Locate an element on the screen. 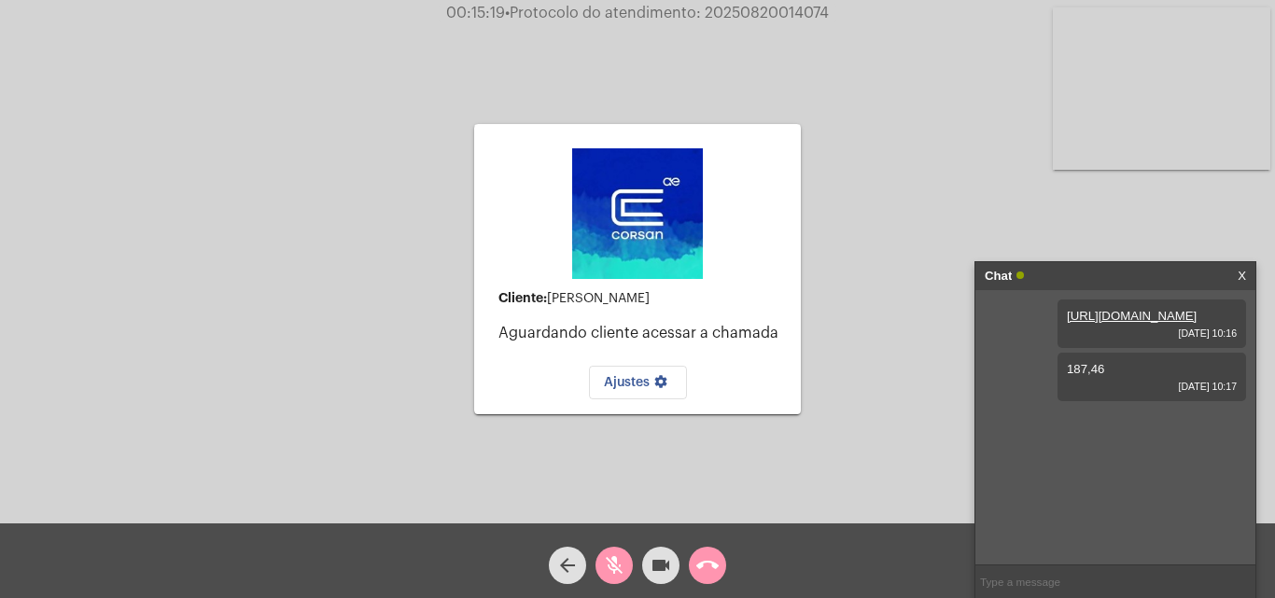  span: Online is located at coordinates (1020, 275).